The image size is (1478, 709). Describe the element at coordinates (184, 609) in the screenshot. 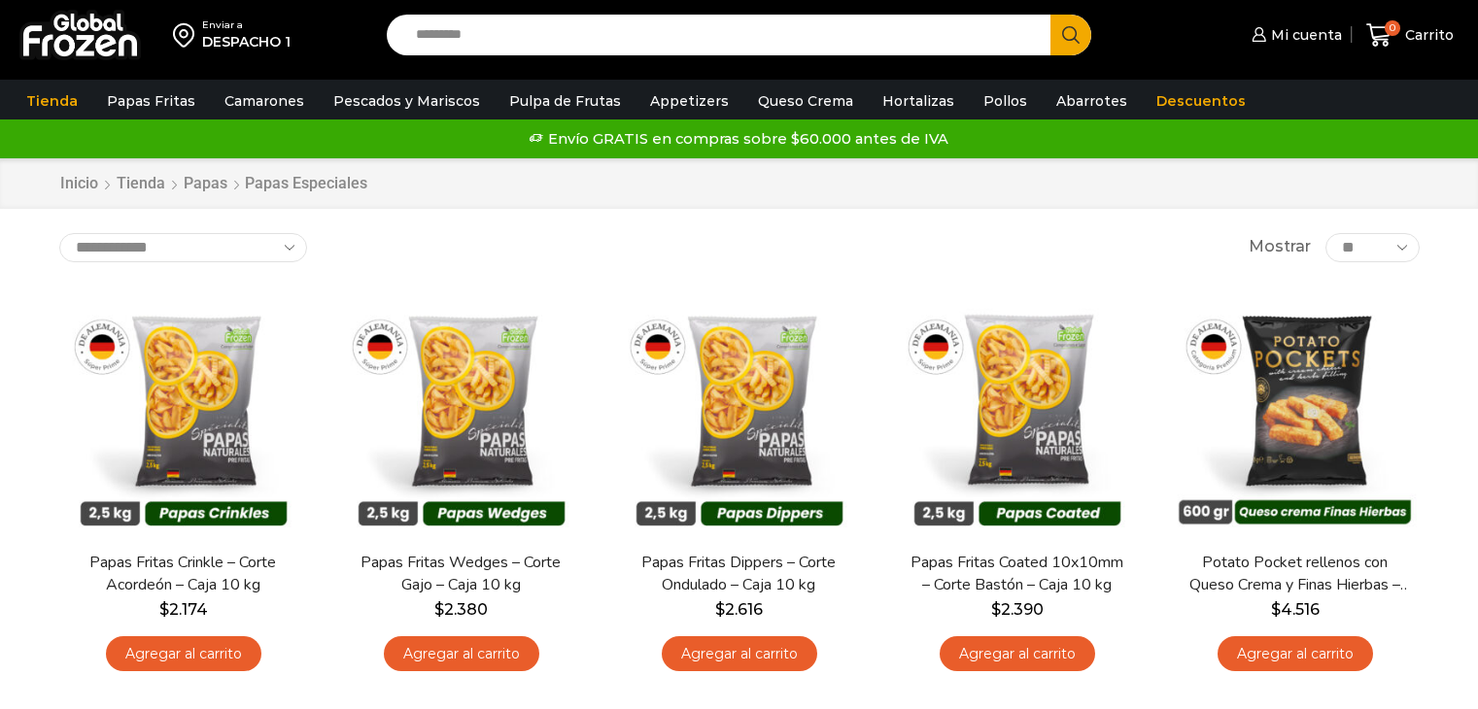

I see `bdi: 2.174` at that location.